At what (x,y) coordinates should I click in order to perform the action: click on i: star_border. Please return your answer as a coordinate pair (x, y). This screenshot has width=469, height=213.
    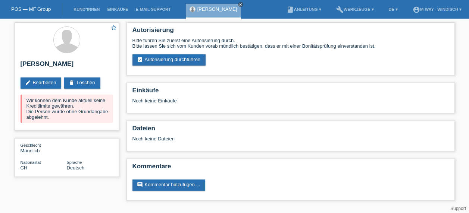
    Looking at the image, I should click on (114, 28).